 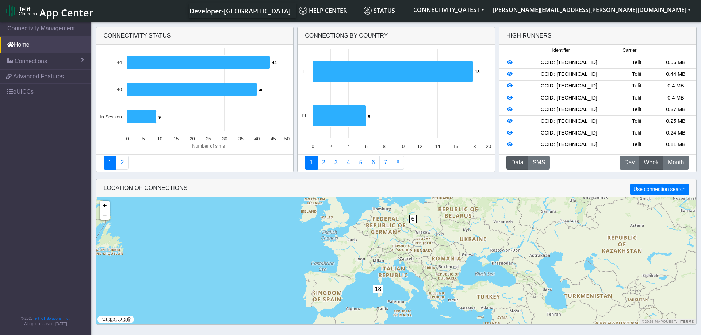 What do you see at coordinates (396, 36) in the screenshot?
I see `div: Connections By Country` at bounding box center [396, 36].